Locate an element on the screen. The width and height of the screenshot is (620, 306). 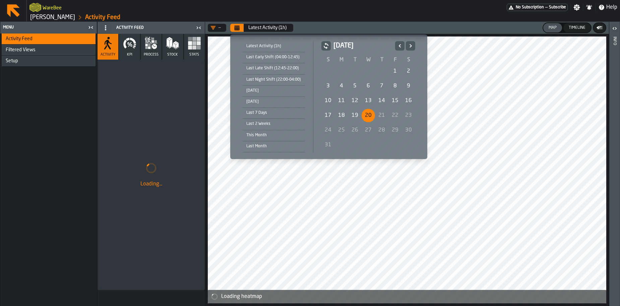
div: 7 is located at coordinates (382, 86).